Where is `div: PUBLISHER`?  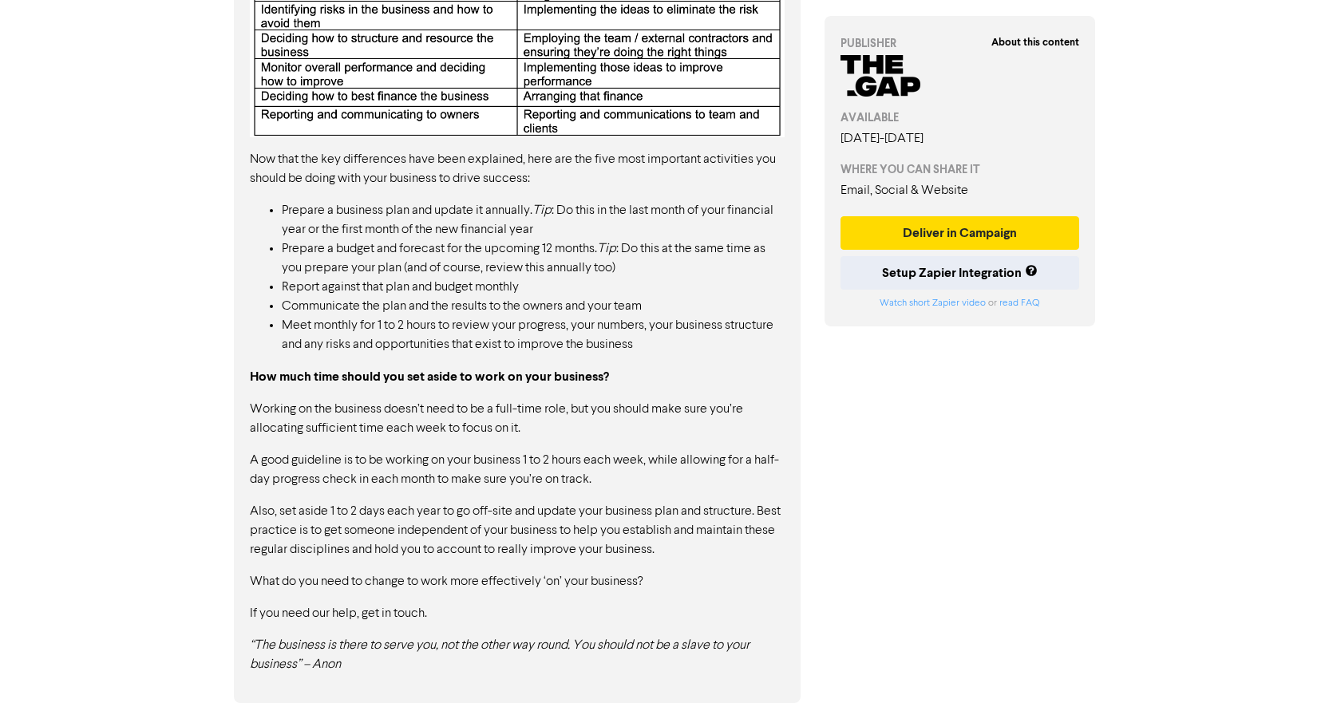 div: PUBLISHER is located at coordinates (960, 43).